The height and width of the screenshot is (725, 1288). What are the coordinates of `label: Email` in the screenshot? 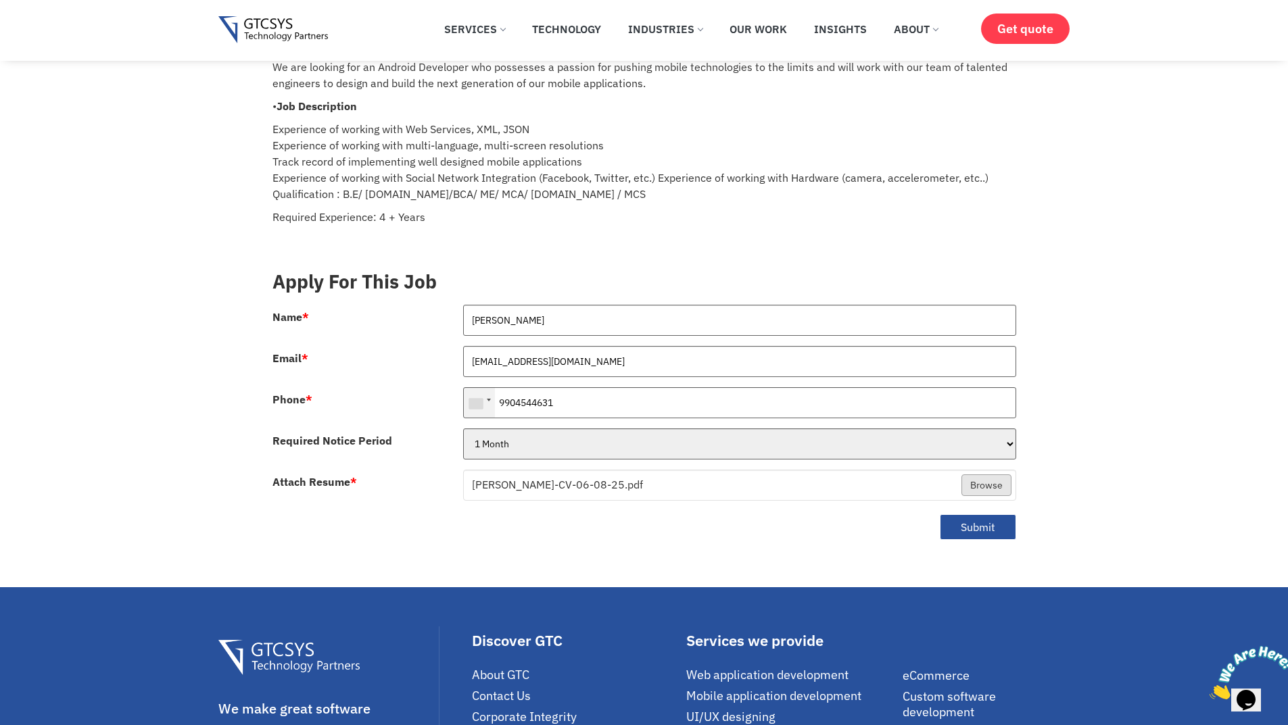 It's located at (290, 358).